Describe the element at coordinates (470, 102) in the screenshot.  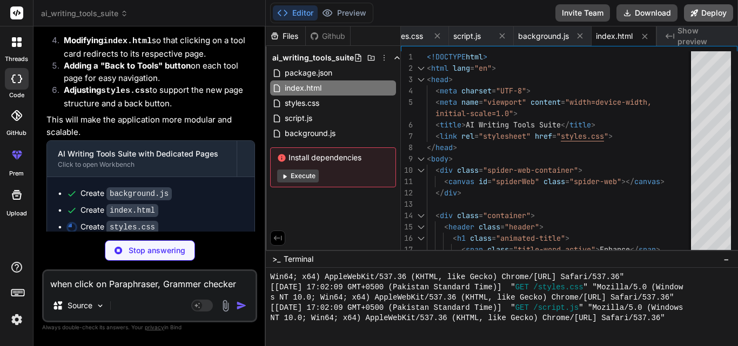
I see `span: name` at that location.